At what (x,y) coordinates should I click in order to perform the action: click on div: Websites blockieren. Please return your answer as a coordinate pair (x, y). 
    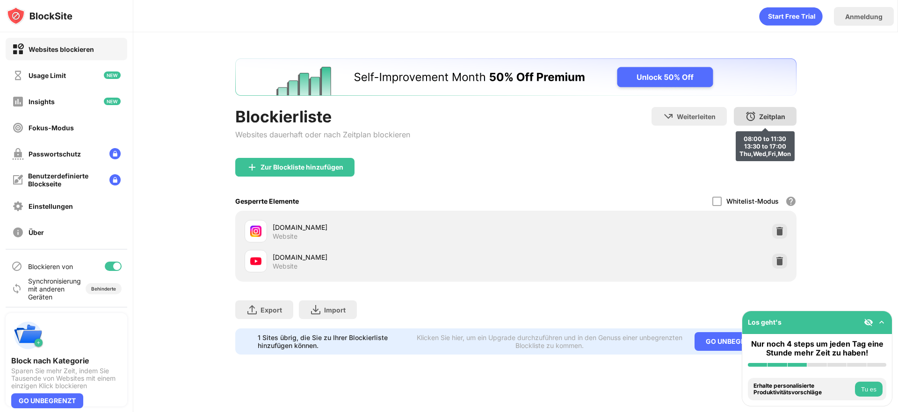
    Looking at the image, I should click on (61, 49).